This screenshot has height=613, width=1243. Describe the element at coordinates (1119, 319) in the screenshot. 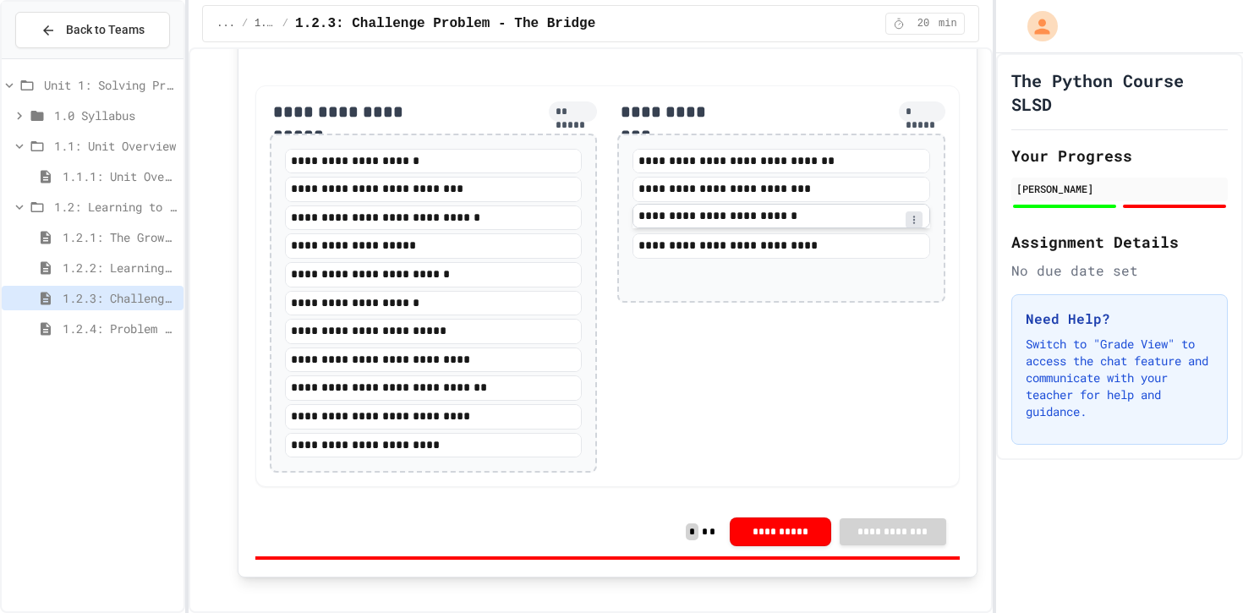

I see `h3: Need Help?` at that location.